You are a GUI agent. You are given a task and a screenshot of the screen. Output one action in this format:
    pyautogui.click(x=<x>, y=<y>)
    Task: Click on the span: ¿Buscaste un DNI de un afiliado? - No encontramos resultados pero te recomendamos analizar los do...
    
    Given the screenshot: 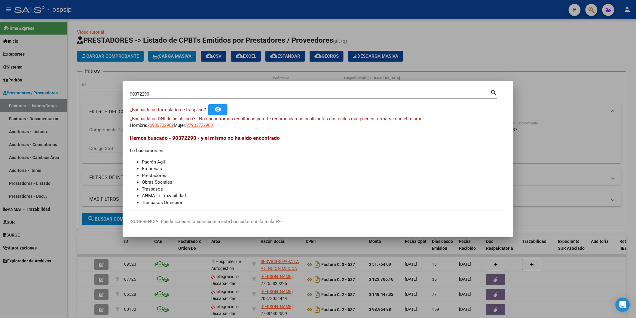 What is the action you would take?
    pyautogui.click(x=277, y=119)
    